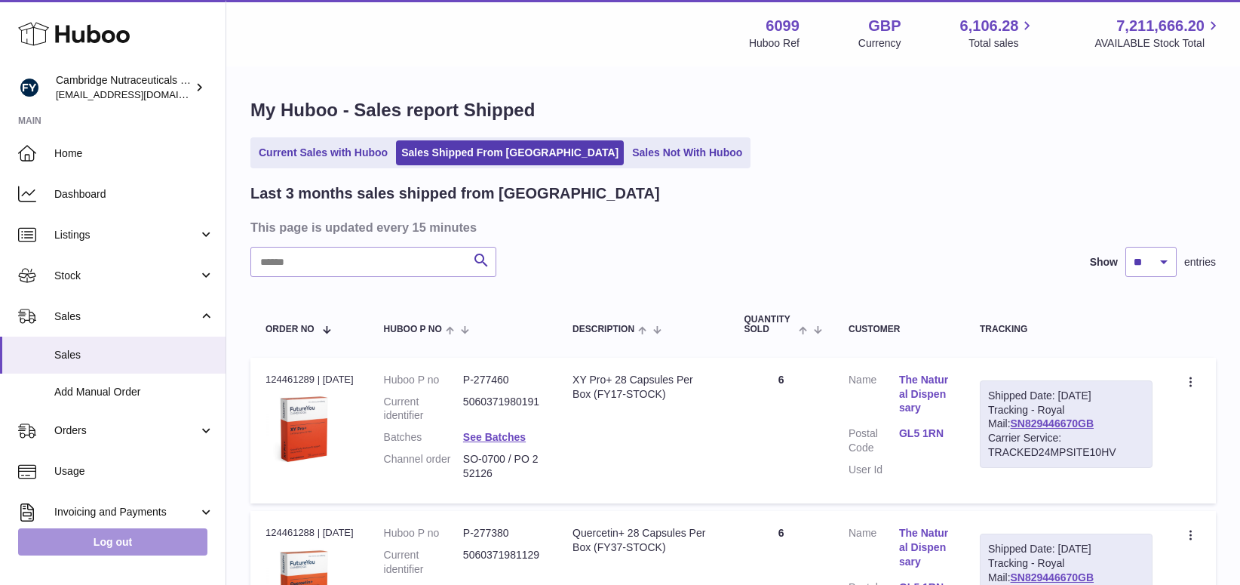  What do you see at coordinates (494, 437) in the screenshot?
I see `a: See Batches` at bounding box center [494, 437].